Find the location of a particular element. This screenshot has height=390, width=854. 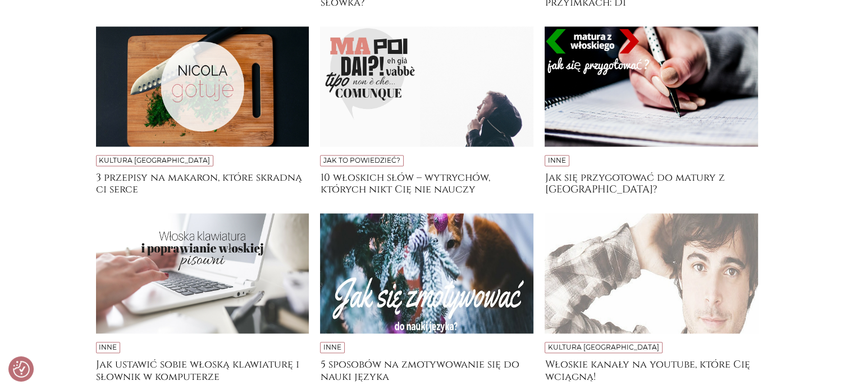

a: Jak to powiedzieć? is located at coordinates (361, 160).